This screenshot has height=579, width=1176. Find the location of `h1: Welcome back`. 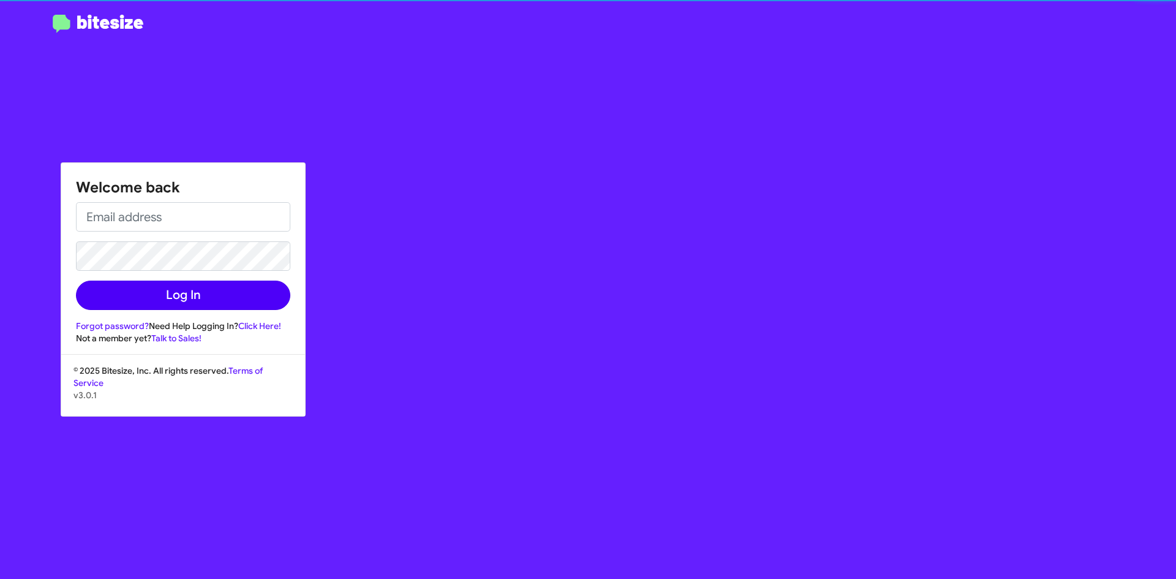

h1: Welcome back is located at coordinates (183, 187).